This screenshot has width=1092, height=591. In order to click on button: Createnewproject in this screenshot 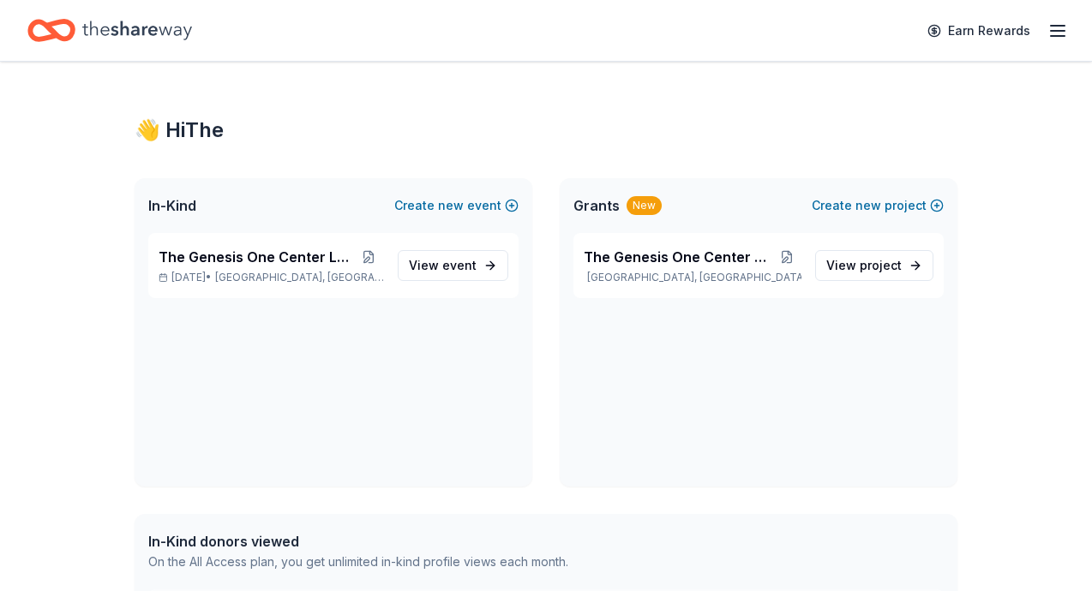, I will do `click(877, 206)`.